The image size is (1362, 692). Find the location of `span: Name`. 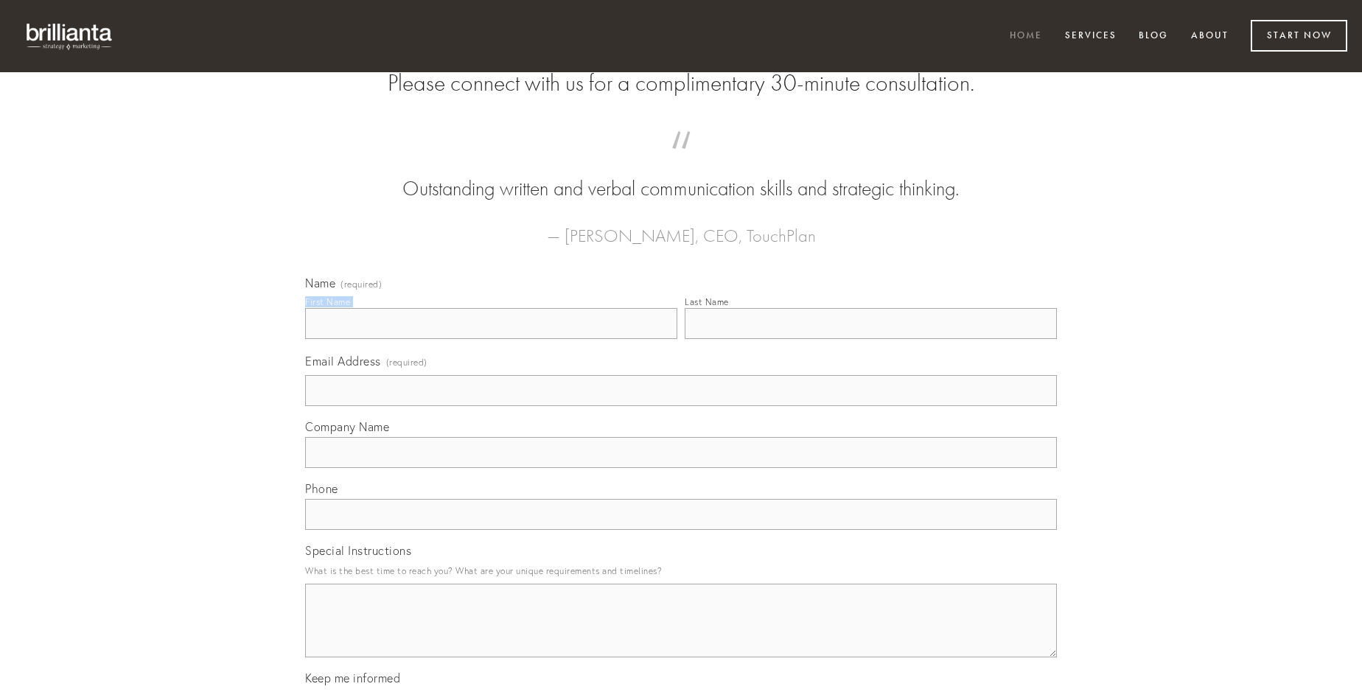

span: Name is located at coordinates (320, 283).